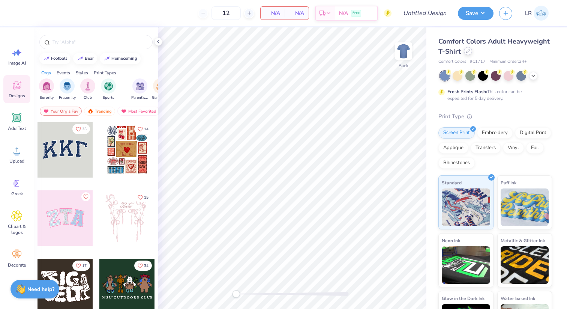 This screenshot has height=309, width=567. I want to click on span: Free, so click(356, 13).